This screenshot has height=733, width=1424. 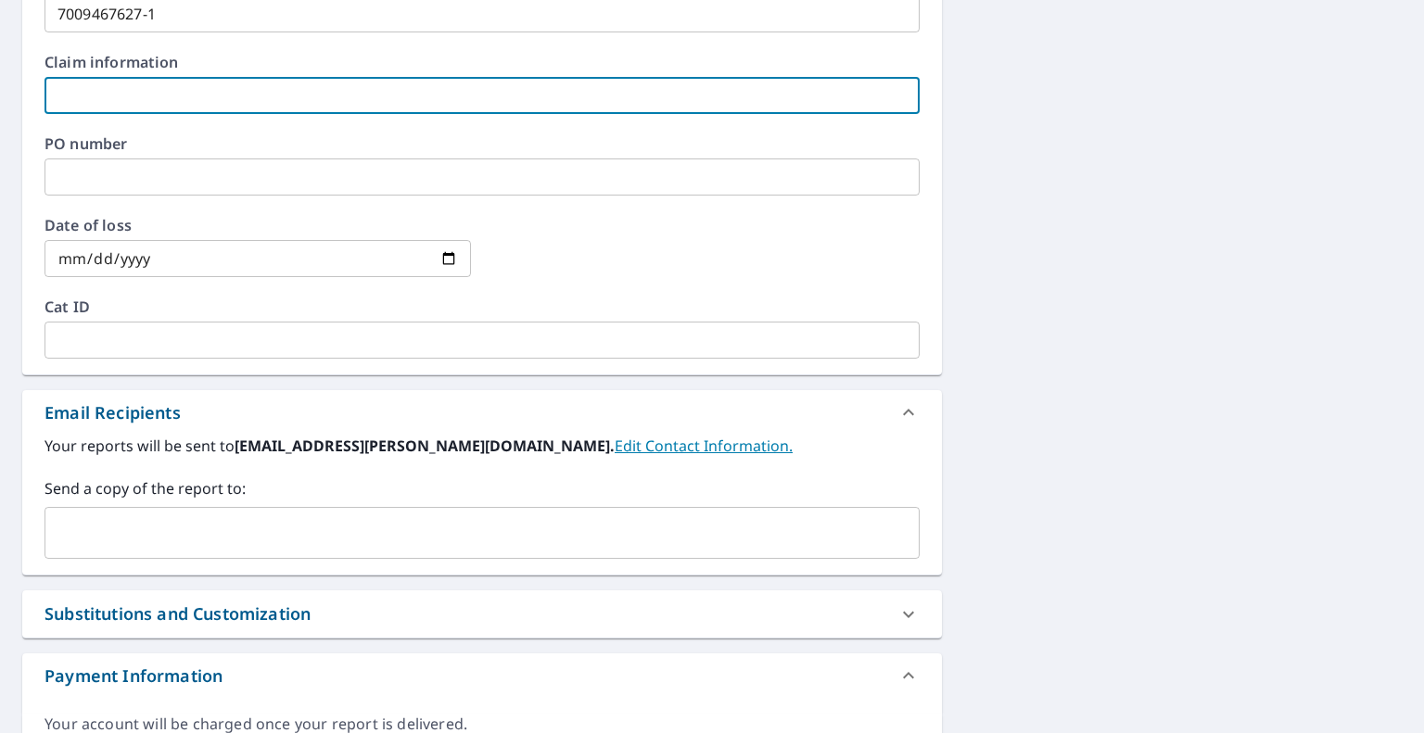 What do you see at coordinates (704, 446) in the screenshot?
I see `a: EditContactInfo` at bounding box center [704, 446].